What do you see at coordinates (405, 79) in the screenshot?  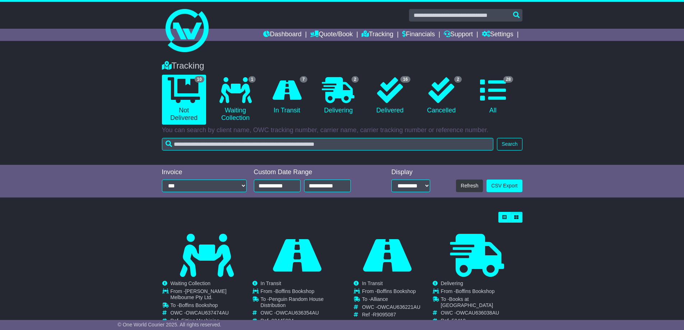 I see `span: 16` at bounding box center [405, 79].